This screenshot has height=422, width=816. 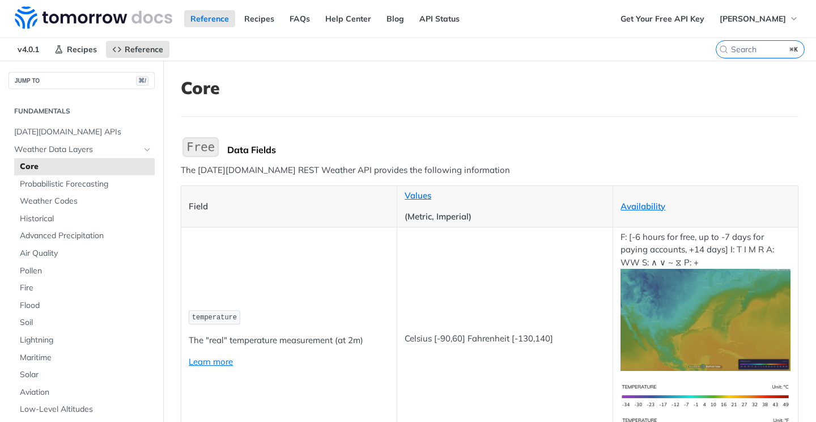 I want to click on a: Values, so click(x=418, y=195).